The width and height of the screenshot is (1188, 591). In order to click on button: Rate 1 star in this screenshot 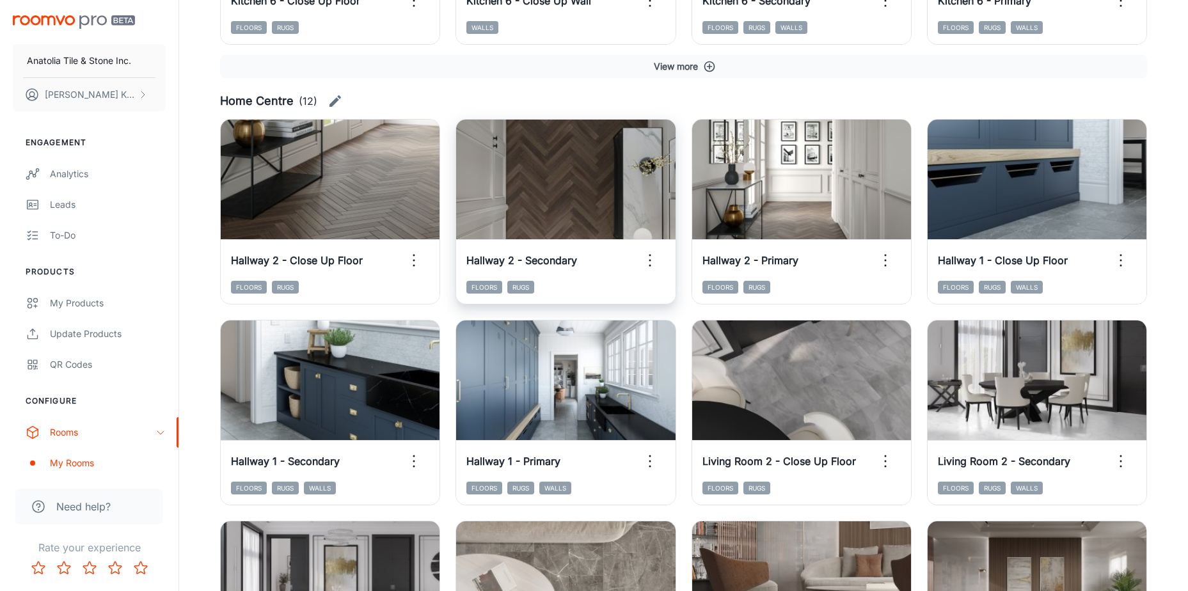, I will do `click(38, 568)`.